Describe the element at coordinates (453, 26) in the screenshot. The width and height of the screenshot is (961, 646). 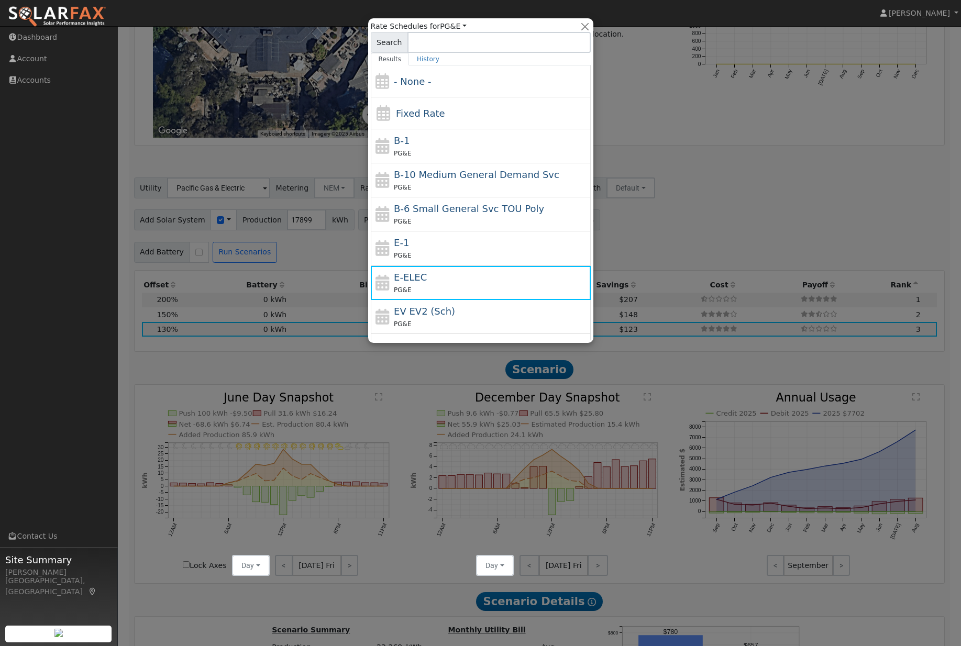
I see `a: PG&E` at that location.